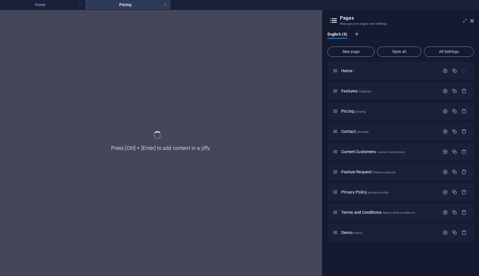  What do you see at coordinates (400, 52) in the screenshot?
I see `span: Open all` at bounding box center [400, 52].